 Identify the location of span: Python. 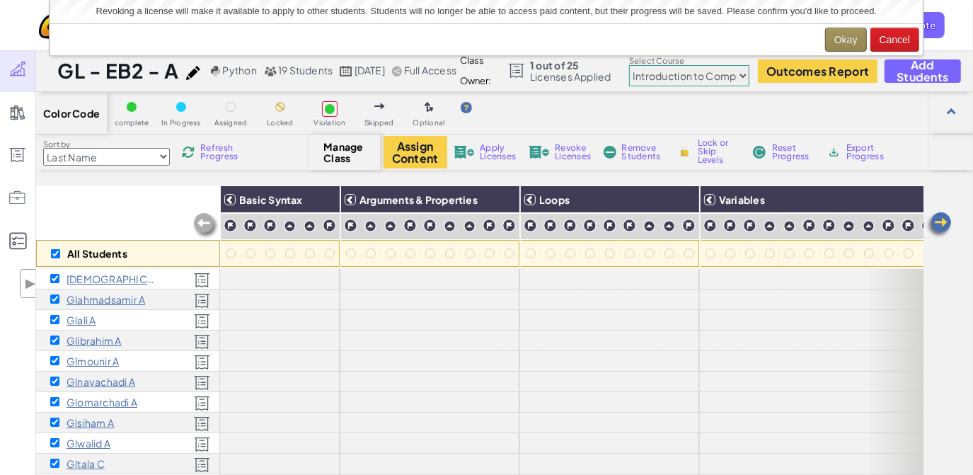
(239, 70).